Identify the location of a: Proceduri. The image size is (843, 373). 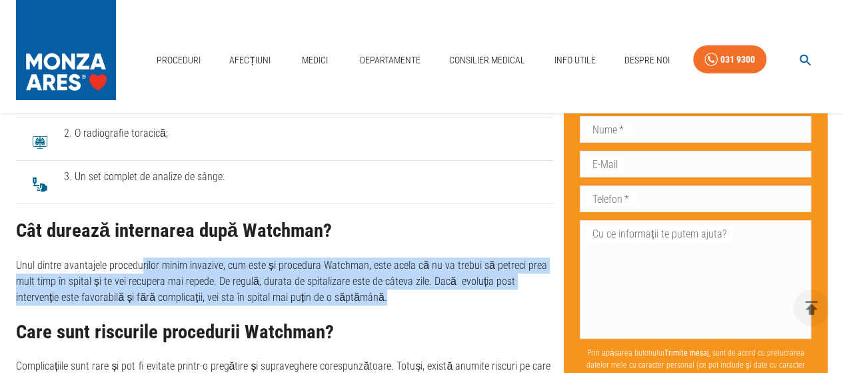
(179, 60).